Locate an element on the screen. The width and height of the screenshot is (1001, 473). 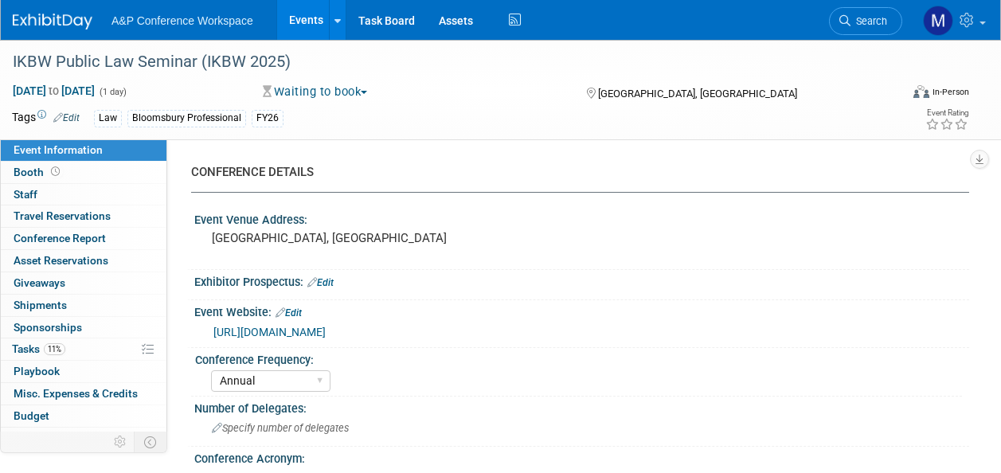
span: Asset Reservations is located at coordinates (61, 261).